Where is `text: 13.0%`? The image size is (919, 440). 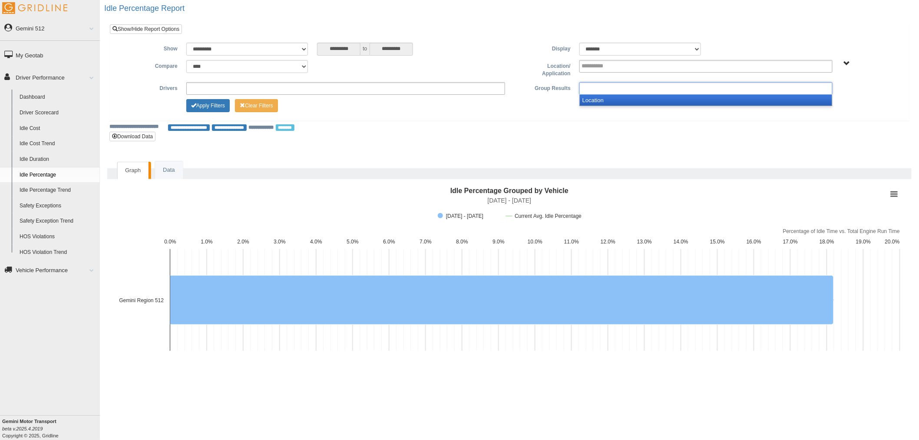 text: 13.0% is located at coordinates (645, 241).